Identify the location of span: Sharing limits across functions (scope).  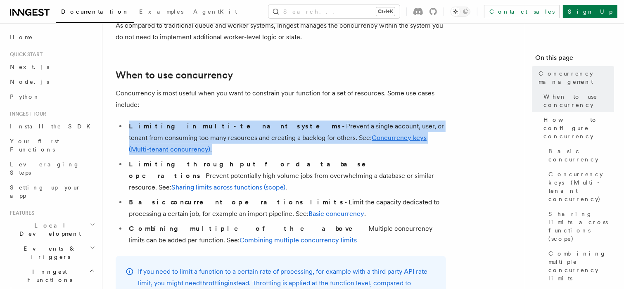
(581, 226).